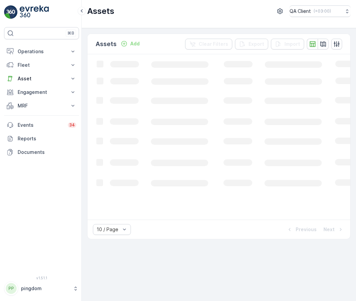 The width and height of the screenshot is (356, 301). Describe the element at coordinates (334, 230) in the screenshot. I see `button: Next` at that location.